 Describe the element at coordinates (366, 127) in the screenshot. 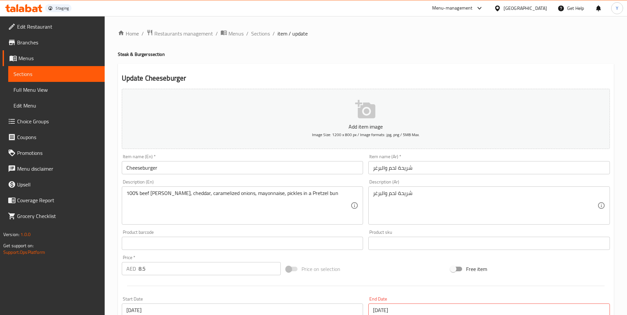

I see `p: Add item image` at that location.